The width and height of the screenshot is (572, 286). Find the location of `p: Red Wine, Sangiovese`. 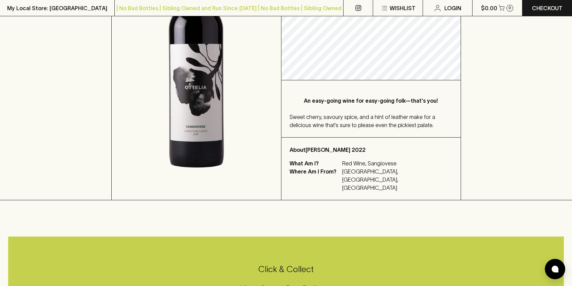

p: Red Wine, Sangiovese is located at coordinates (393, 163).